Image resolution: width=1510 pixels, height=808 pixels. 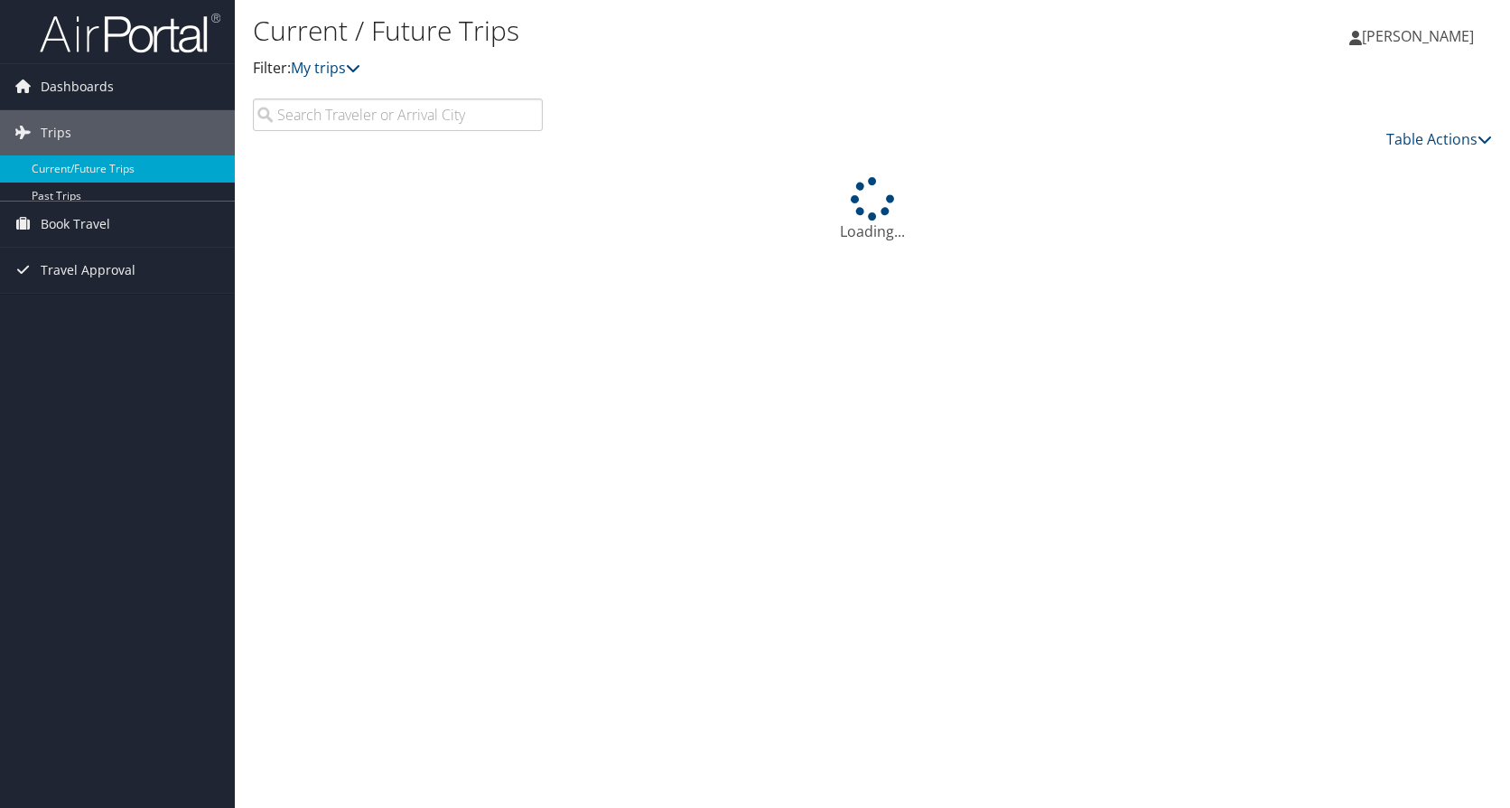 What do you see at coordinates (88, 270) in the screenshot?
I see `span: Travel Approval` at bounding box center [88, 270].